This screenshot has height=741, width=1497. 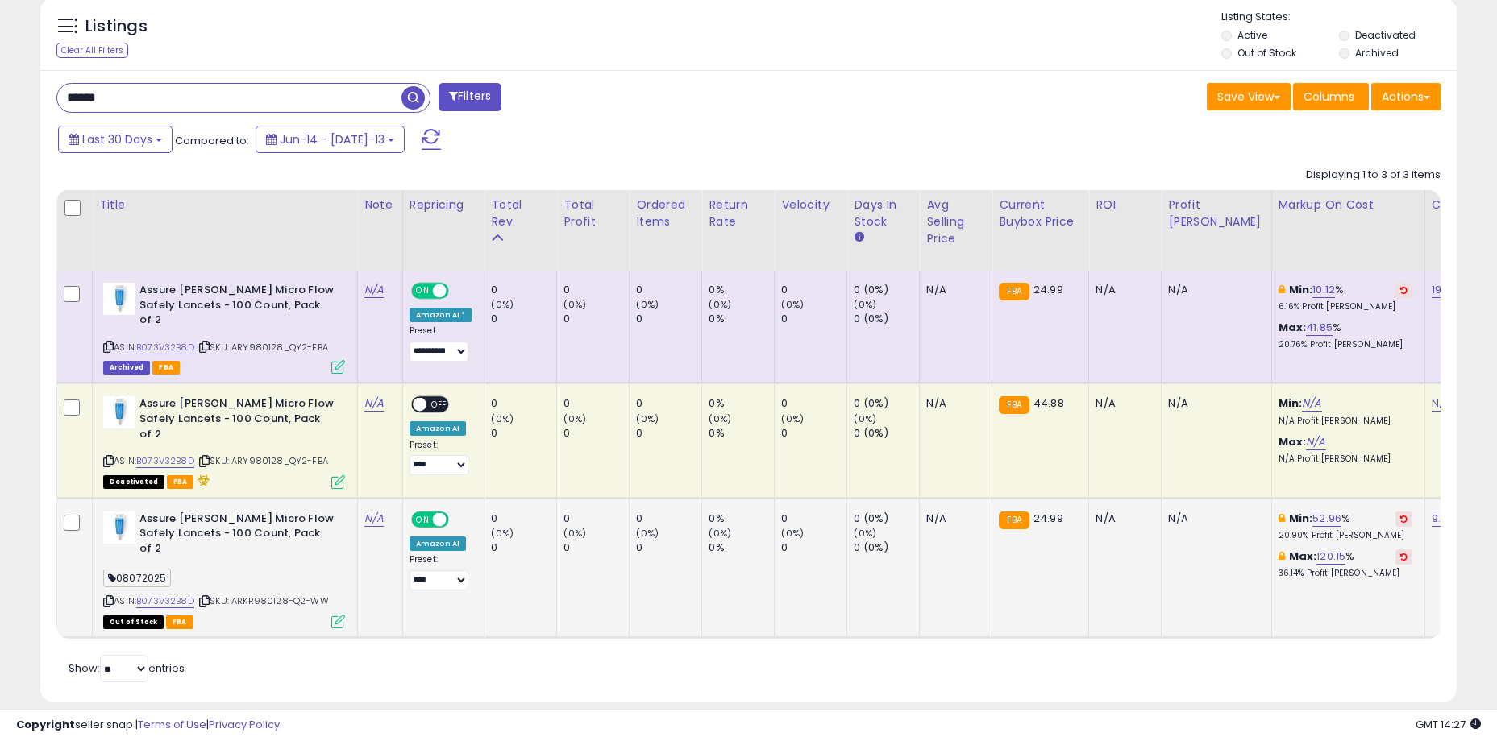 I want to click on strong: Copyright, so click(x=45, y=724).